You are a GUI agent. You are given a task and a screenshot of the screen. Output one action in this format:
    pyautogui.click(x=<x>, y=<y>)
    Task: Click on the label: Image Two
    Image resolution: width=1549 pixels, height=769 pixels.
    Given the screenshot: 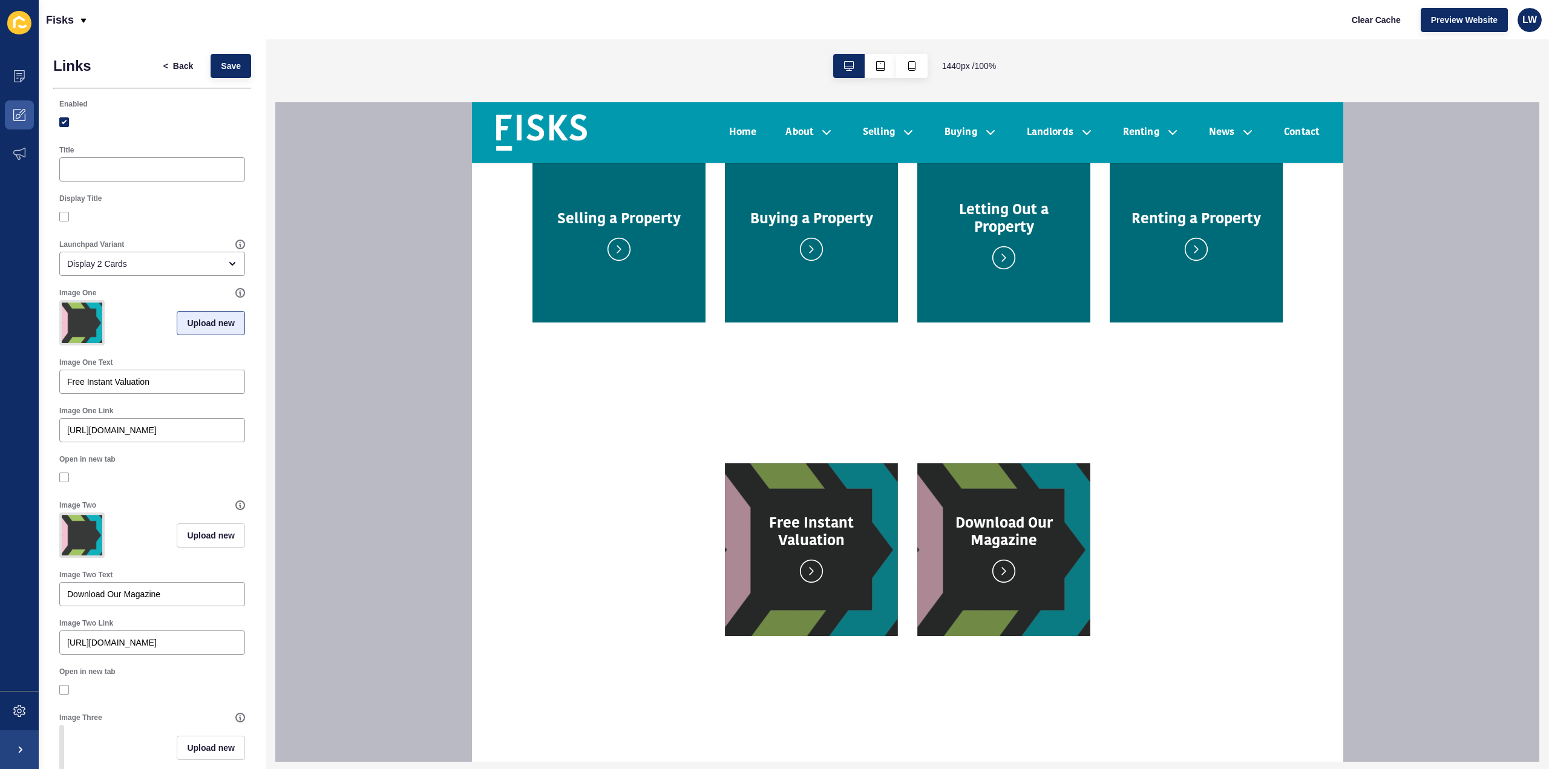 What is the action you would take?
    pyautogui.click(x=77, y=505)
    